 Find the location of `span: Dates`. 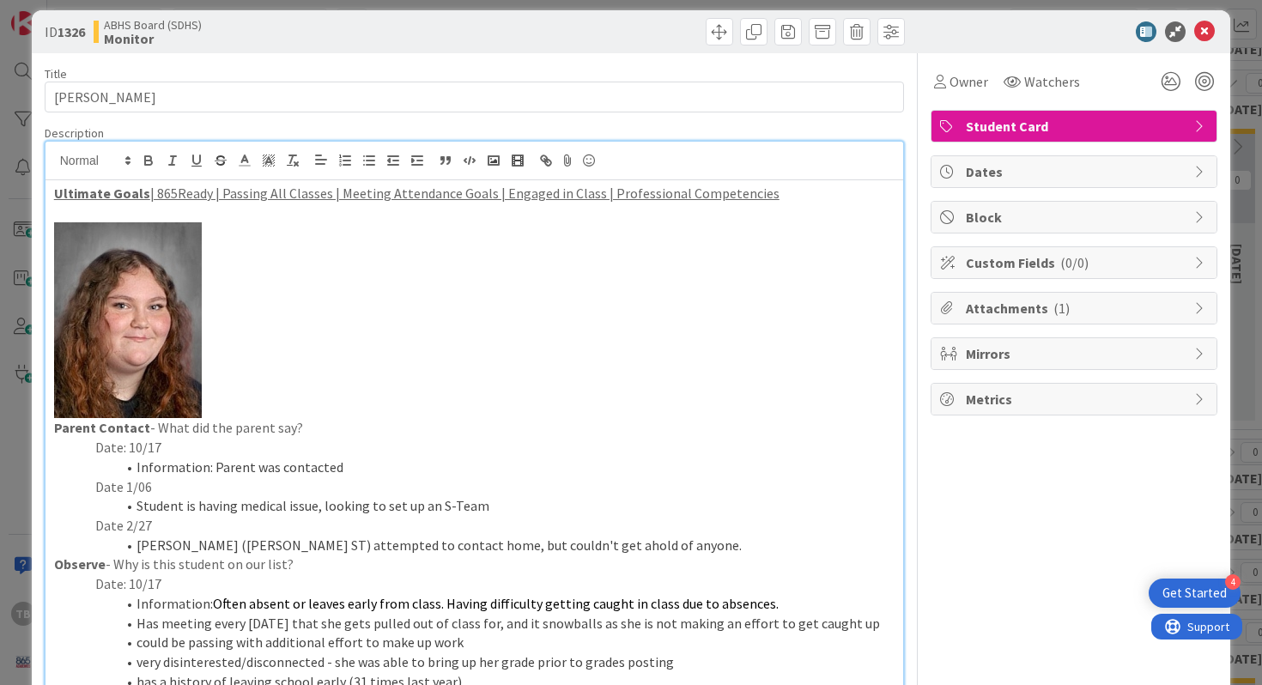

span: Dates is located at coordinates (1076, 172).